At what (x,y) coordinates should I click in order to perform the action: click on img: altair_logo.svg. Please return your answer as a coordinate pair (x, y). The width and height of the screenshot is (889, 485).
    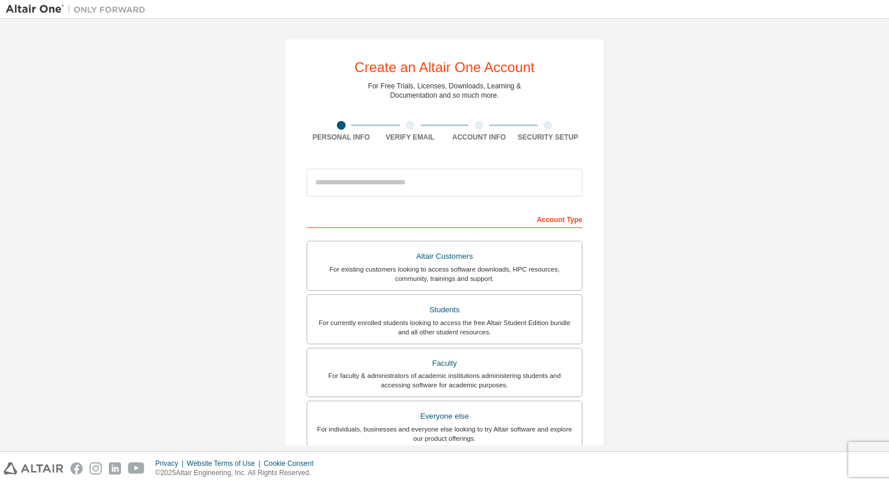
    Looking at the image, I should click on (33, 469).